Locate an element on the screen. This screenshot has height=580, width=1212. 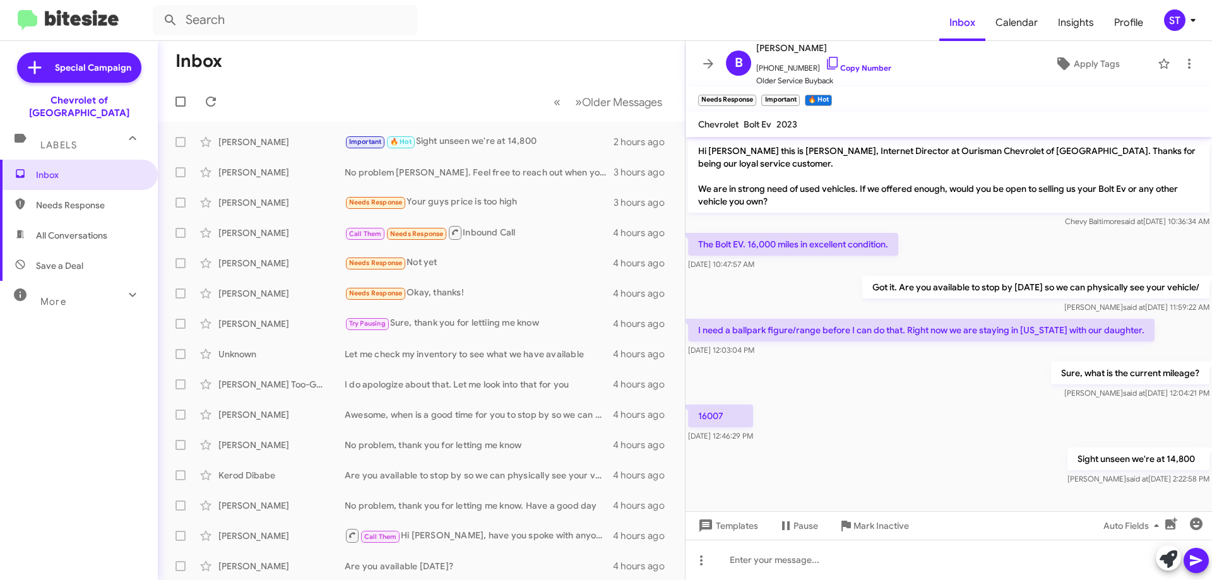
a: Insights is located at coordinates (1075, 23).